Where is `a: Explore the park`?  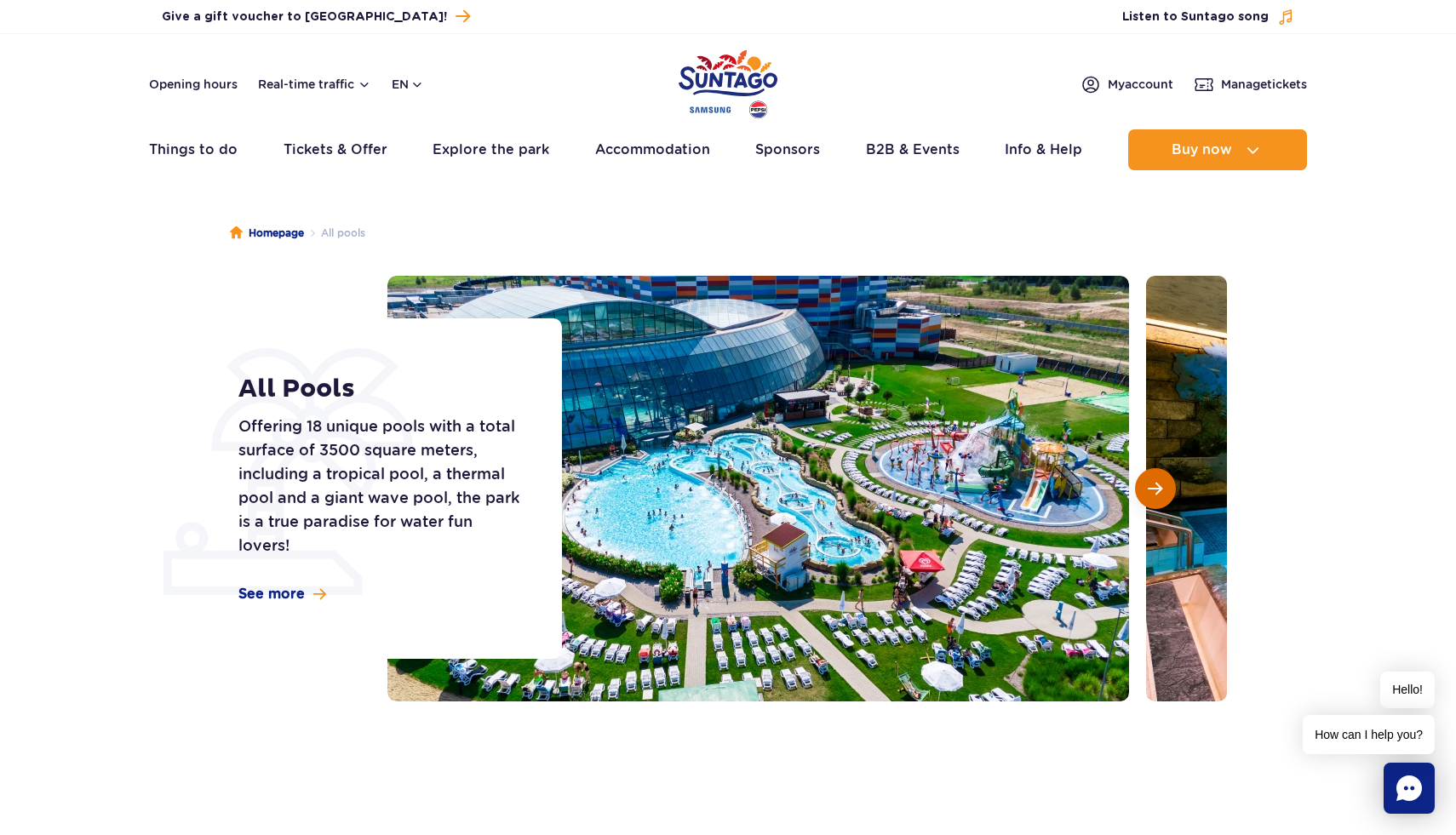 a: Explore the park is located at coordinates (490, 149).